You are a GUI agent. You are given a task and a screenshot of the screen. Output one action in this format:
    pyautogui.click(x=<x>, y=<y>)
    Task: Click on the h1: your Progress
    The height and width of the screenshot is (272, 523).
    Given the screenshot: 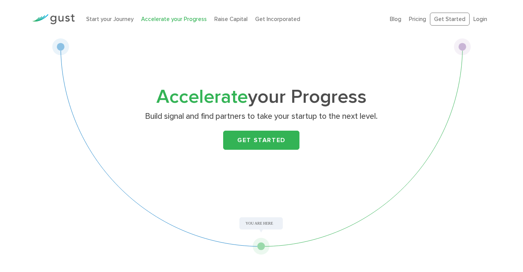 What is the action you would take?
    pyautogui.click(x=261, y=97)
    